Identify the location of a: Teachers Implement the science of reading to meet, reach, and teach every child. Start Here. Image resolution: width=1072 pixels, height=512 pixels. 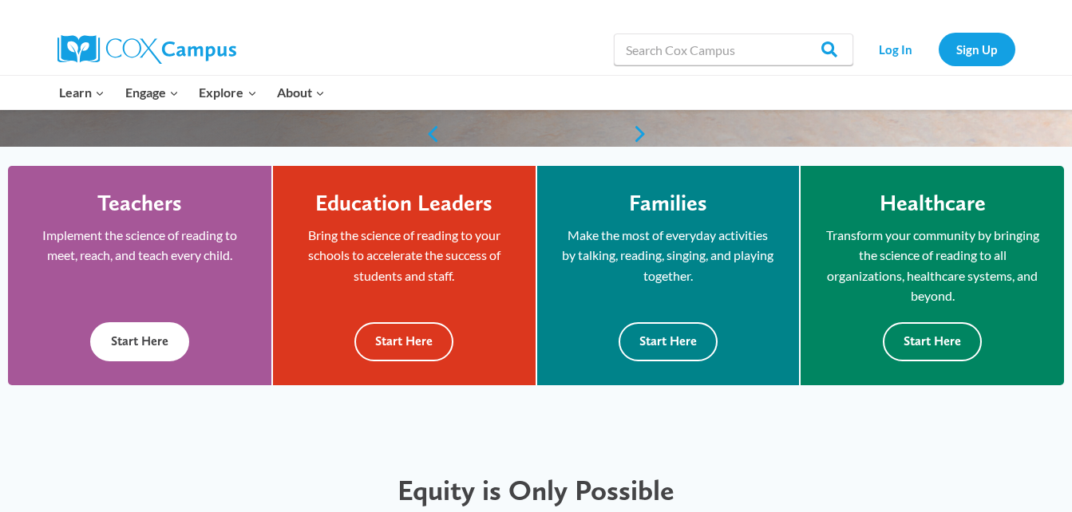
(140, 275).